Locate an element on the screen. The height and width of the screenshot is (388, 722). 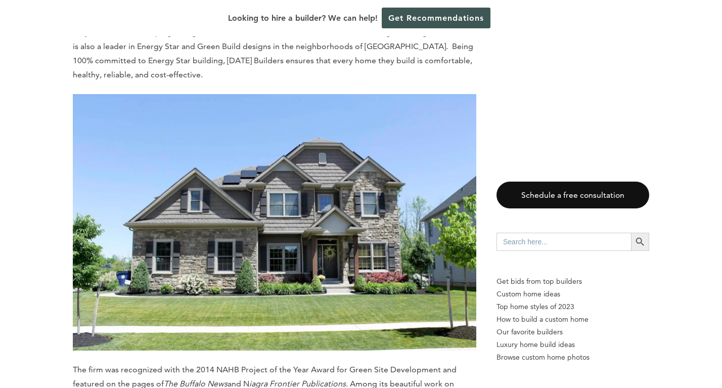
p: How to build a custom home is located at coordinates (573, 319).